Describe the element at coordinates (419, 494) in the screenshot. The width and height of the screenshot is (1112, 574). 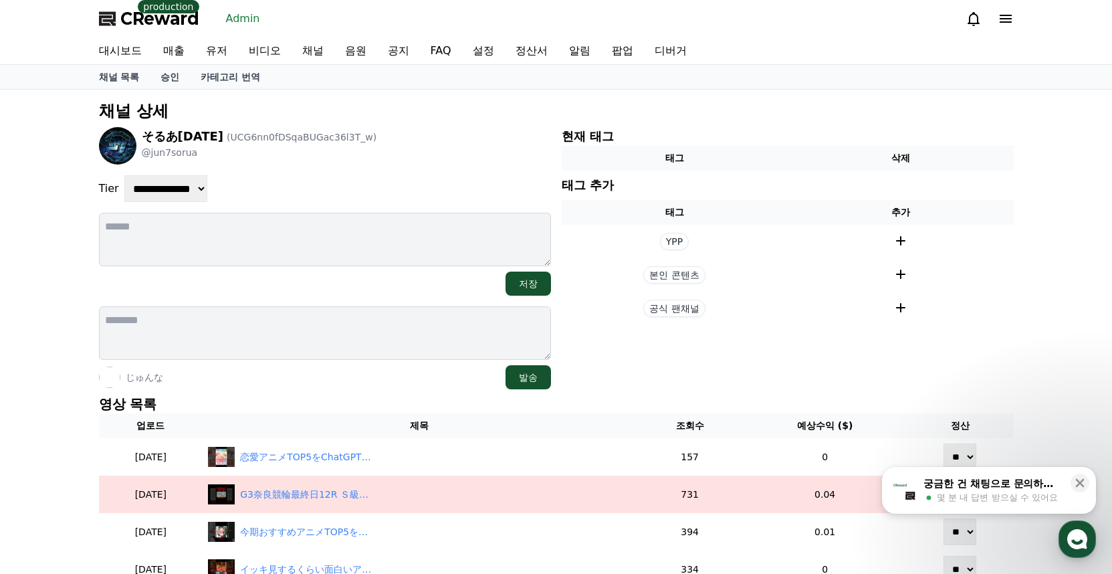
I see `a: G3奈良競輪最終日12R Ｓ級決勝７５周年記念 平安賞ｉｎ奈良 2025年9月28日(日) 16:18 発走 2015m 9車 #競輪 #競輪予想 #青森競輪 #ヒカル #pist6 #ケイリン...` at that location.